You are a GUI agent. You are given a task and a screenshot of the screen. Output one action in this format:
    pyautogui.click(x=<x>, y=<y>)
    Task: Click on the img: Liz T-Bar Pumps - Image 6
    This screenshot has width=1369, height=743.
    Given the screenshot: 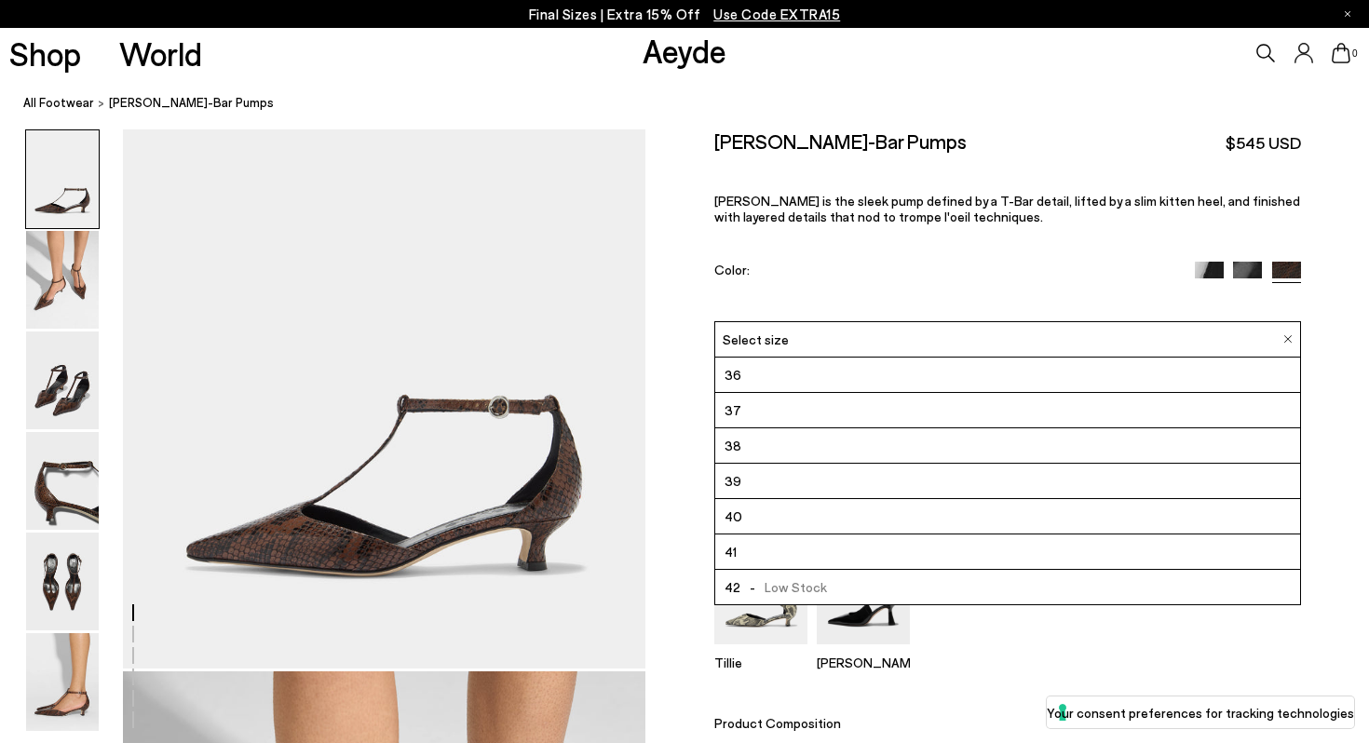 What is the action you would take?
    pyautogui.click(x=62, y=682)
    